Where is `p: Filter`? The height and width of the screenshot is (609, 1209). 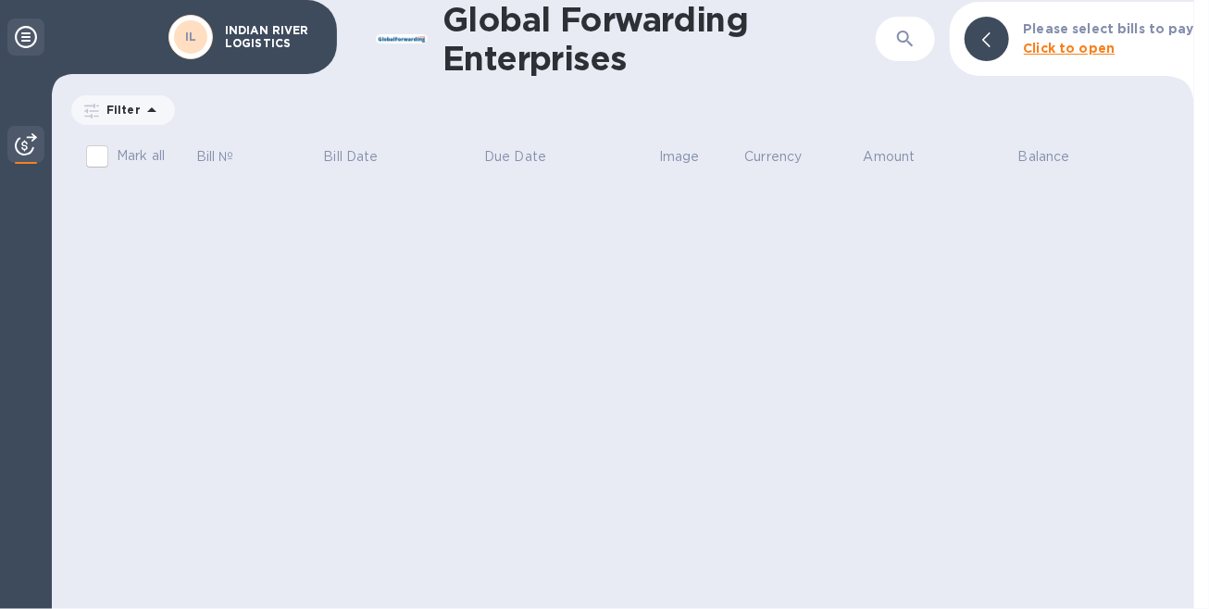 p: Filter is located at coordinates (119, 109).